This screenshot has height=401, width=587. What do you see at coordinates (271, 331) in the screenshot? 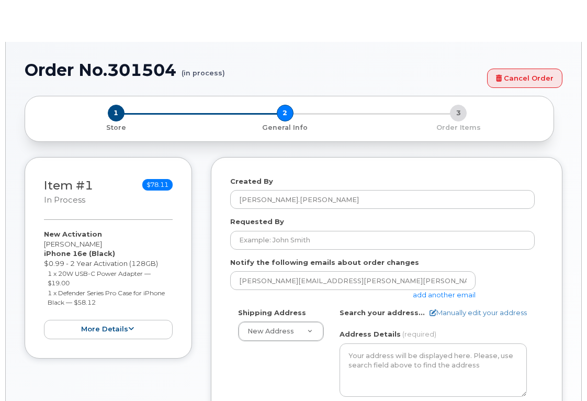
I see `span: New Address` at bounding box center [271, 331].